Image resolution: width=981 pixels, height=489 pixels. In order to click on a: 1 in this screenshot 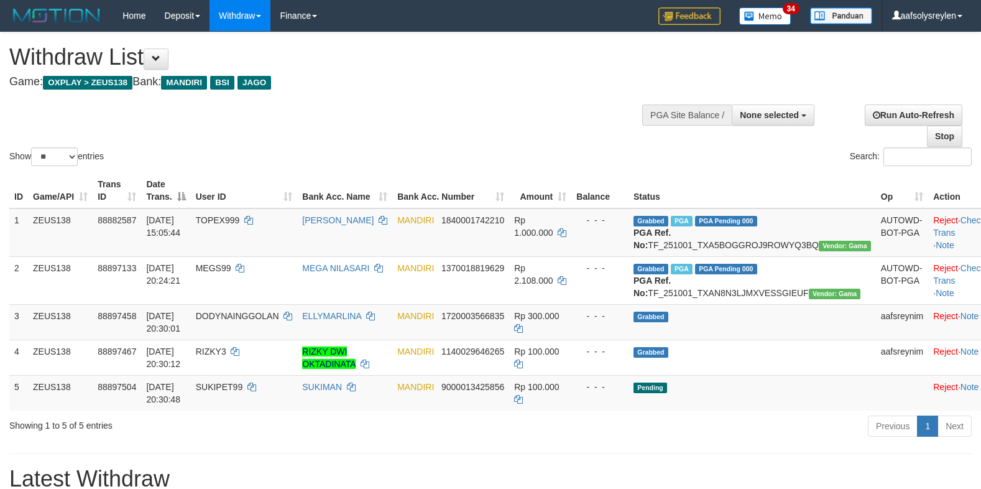, I will do `click(927, 426)`.